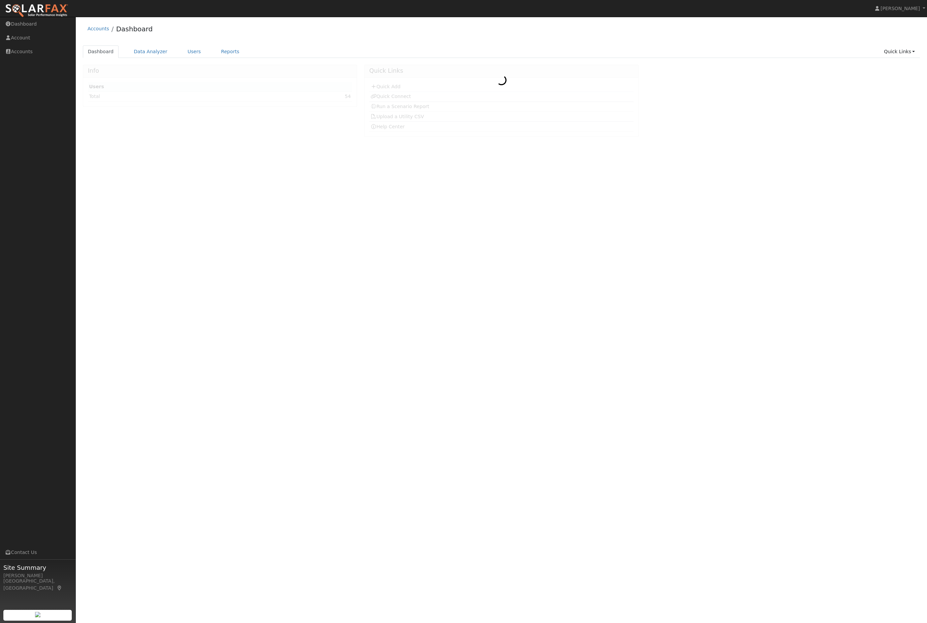 The width and height of the screenshot is (927, 623). Describe the element at coordinates (98, 29) in the screenshot. I see `a: Accounts` at that location.